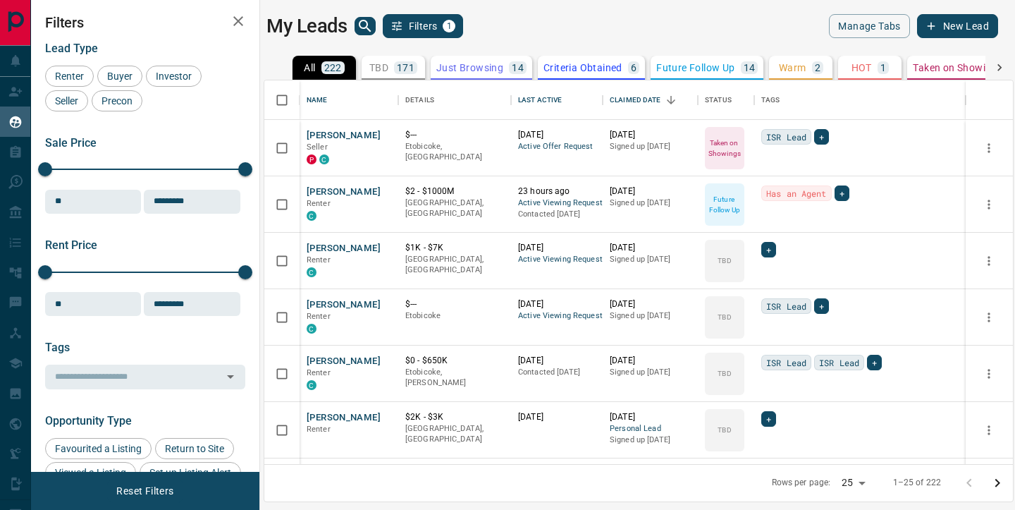  I want to click on p: Just Browsing, so click(469, 68).